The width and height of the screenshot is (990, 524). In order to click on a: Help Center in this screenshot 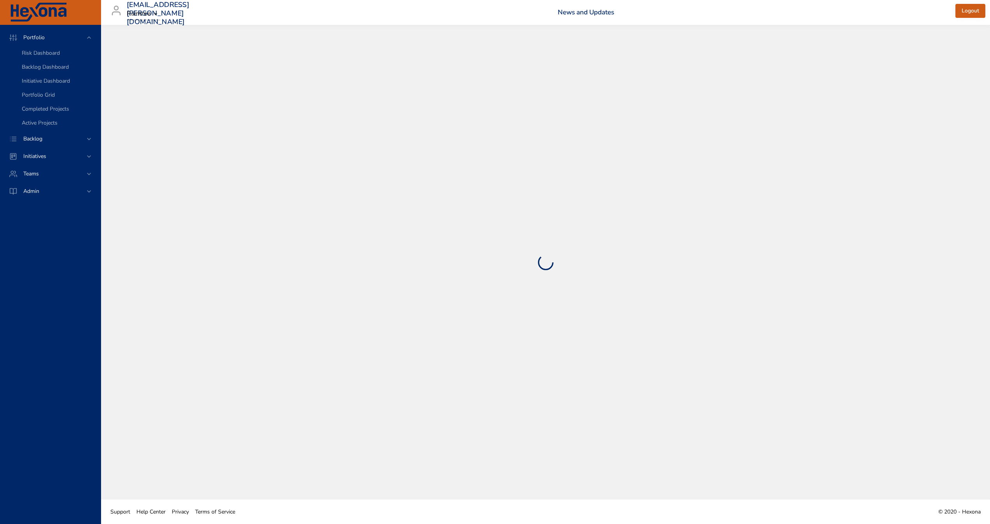, I will do `click(151, 512)`.